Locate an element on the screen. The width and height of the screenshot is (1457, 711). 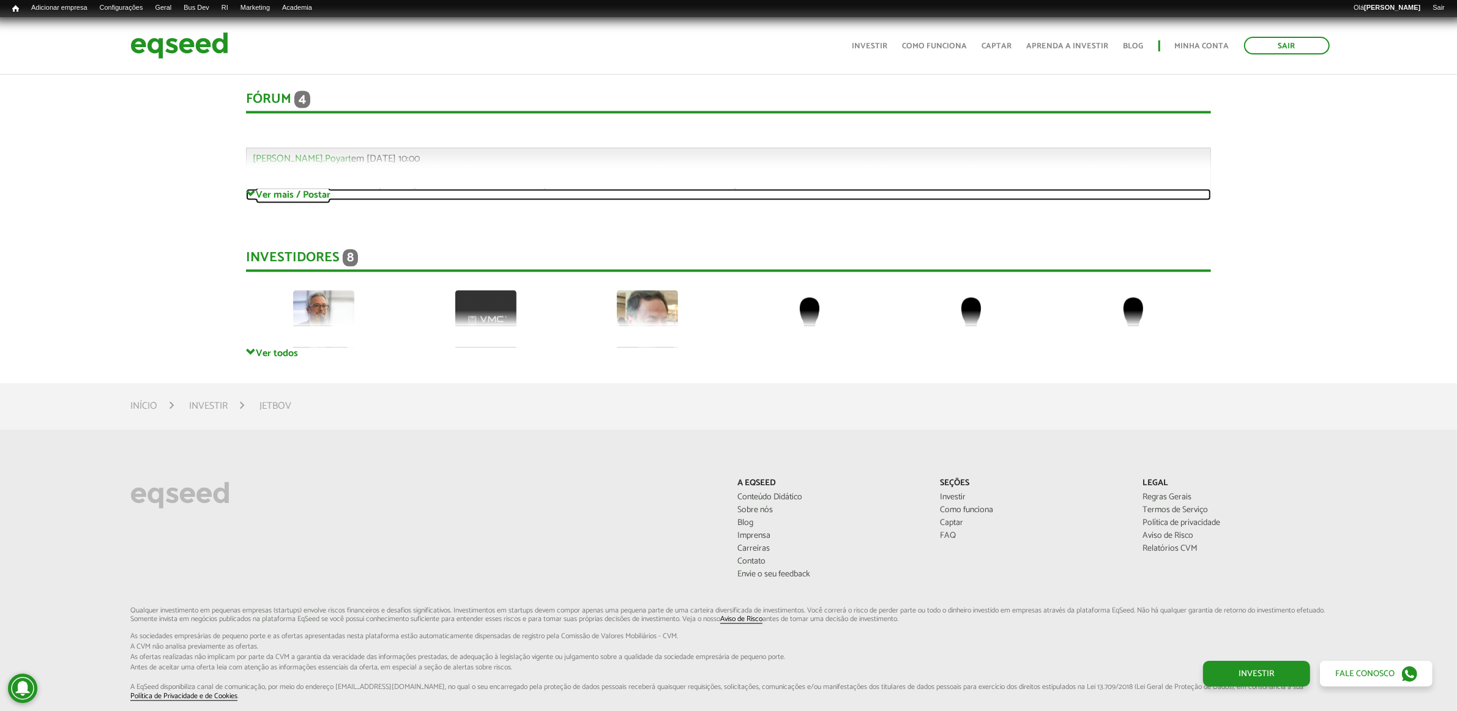
a: Minha conta is located at coordinates (1202, 46).